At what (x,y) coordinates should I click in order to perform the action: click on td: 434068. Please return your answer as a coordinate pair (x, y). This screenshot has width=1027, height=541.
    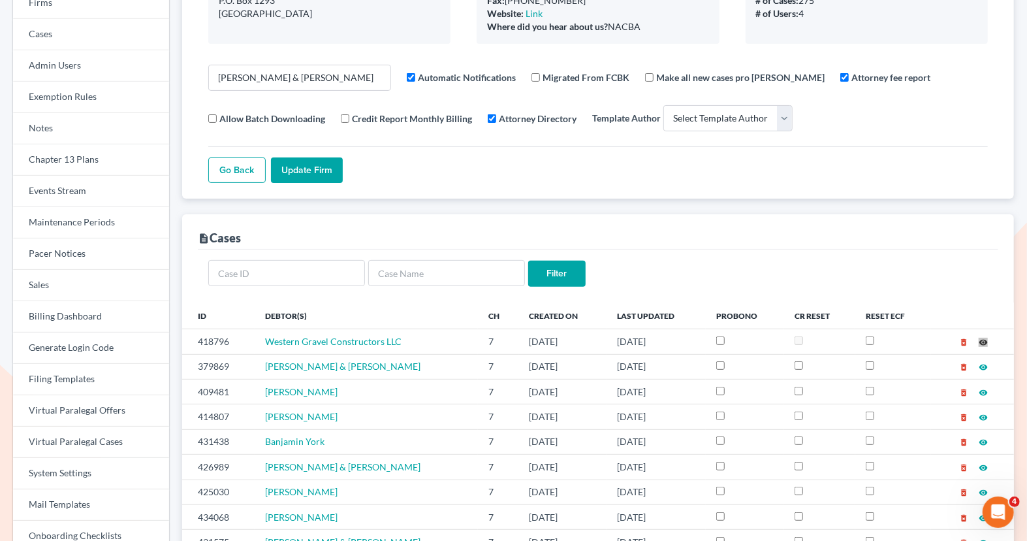
    Looking at the image, I should click on (218, 517).